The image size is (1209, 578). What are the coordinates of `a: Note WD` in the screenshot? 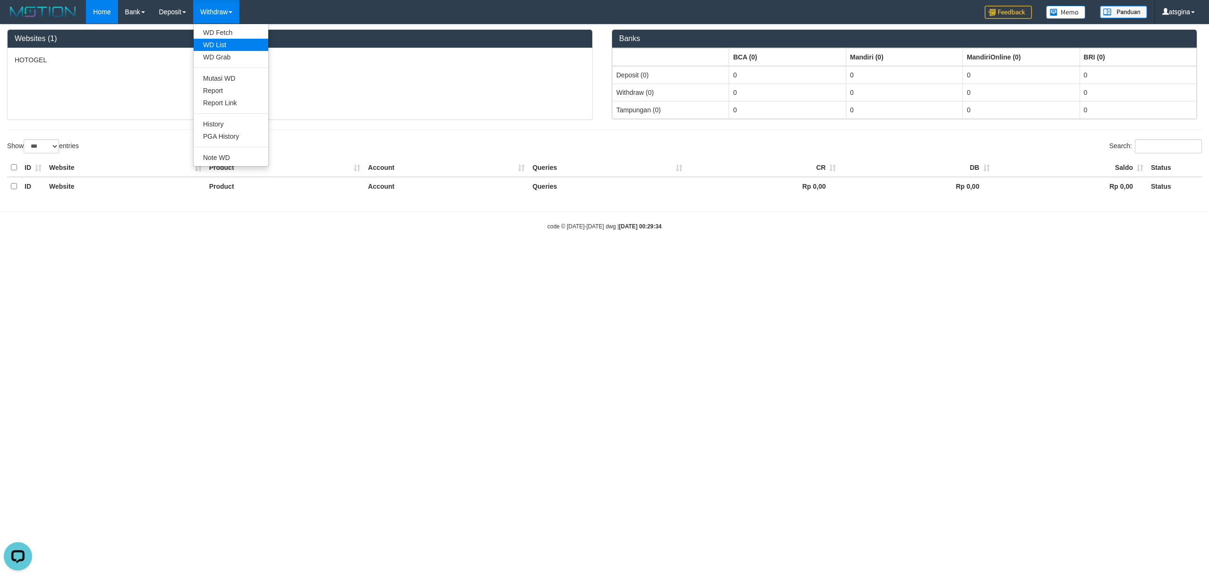 It's located at (231, 158).